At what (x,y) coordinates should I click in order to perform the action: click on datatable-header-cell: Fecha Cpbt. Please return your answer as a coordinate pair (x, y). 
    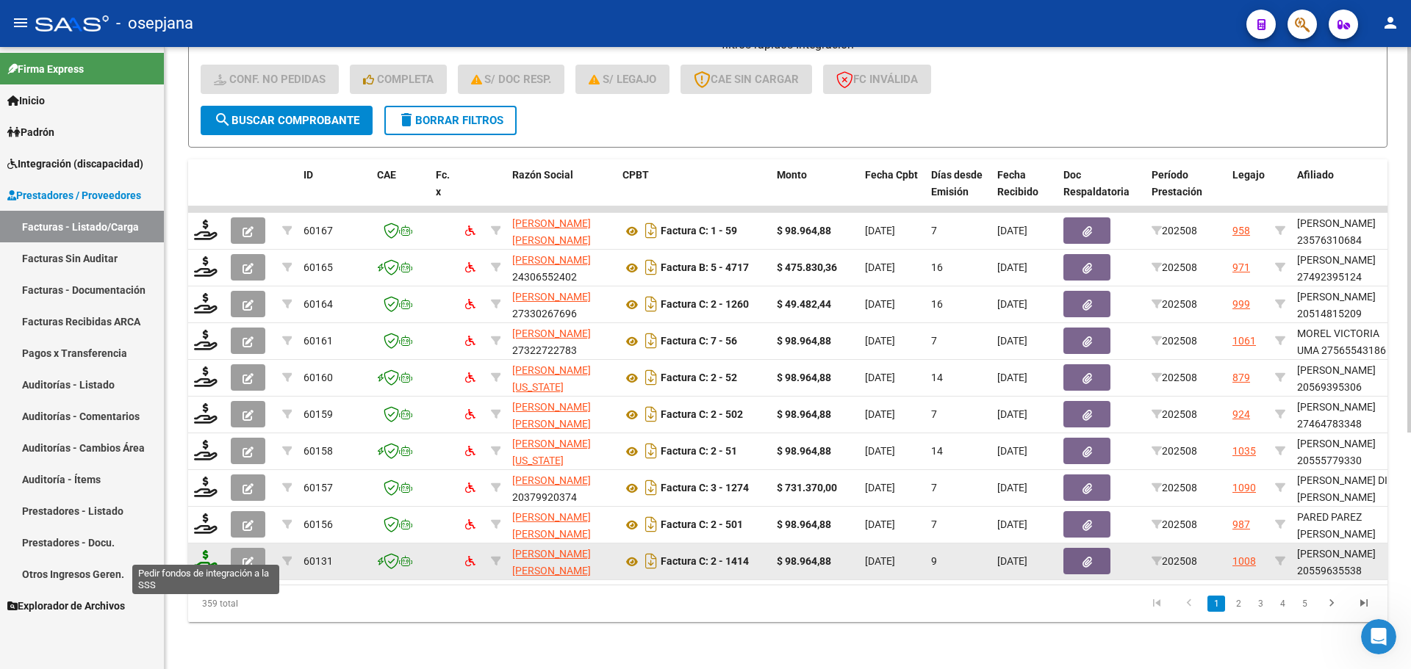
    Looking at the image, I should click on (892, 192).